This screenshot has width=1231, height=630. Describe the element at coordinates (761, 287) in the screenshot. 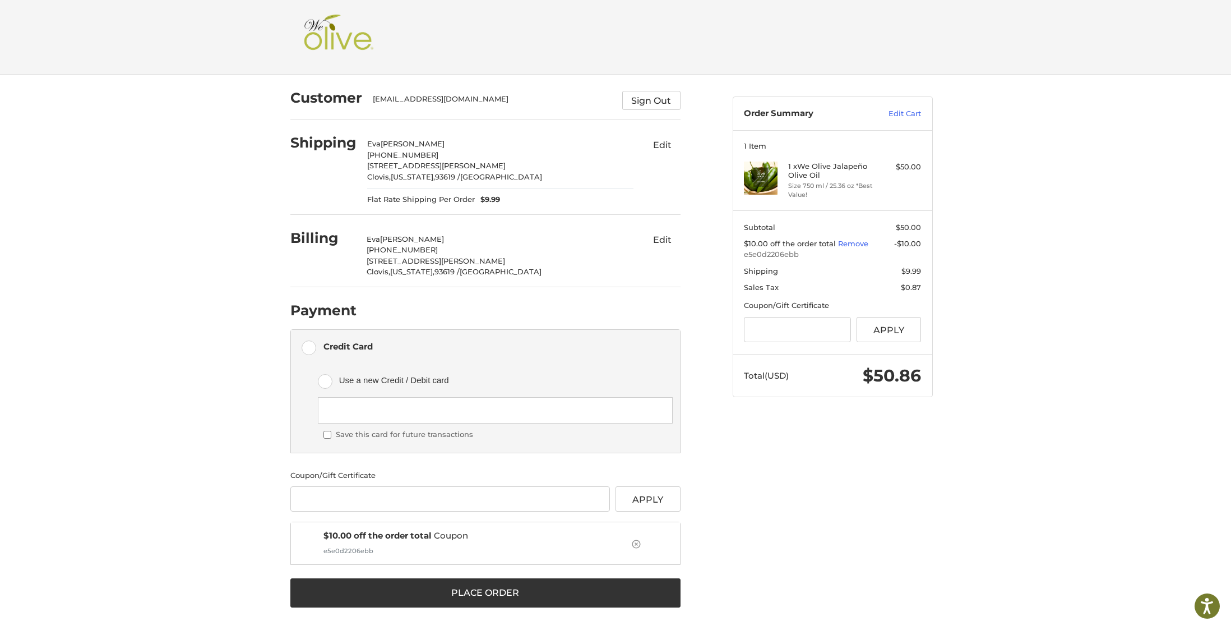

I see `span: Sales Tax` at that location.